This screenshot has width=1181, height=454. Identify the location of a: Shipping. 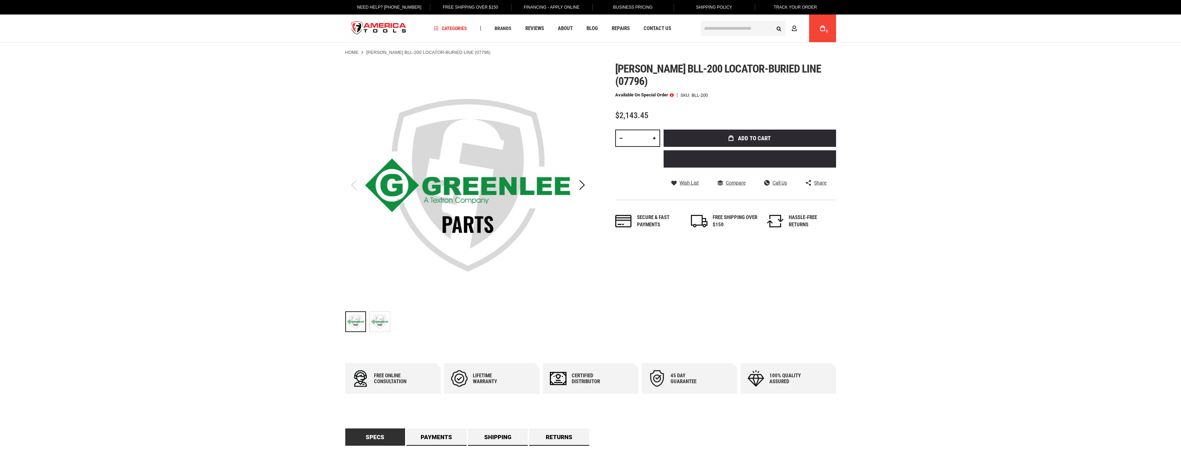
(498, 437).